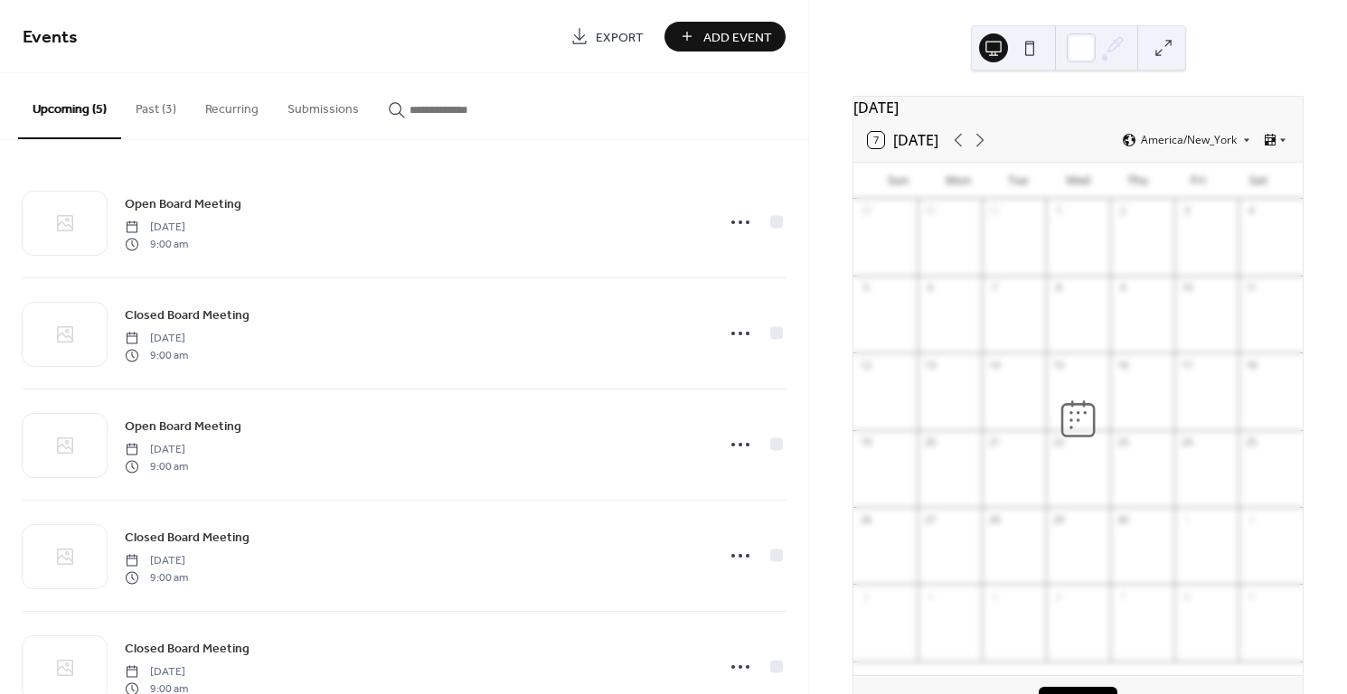  I want to click on div: 17, so click(1186, 364).